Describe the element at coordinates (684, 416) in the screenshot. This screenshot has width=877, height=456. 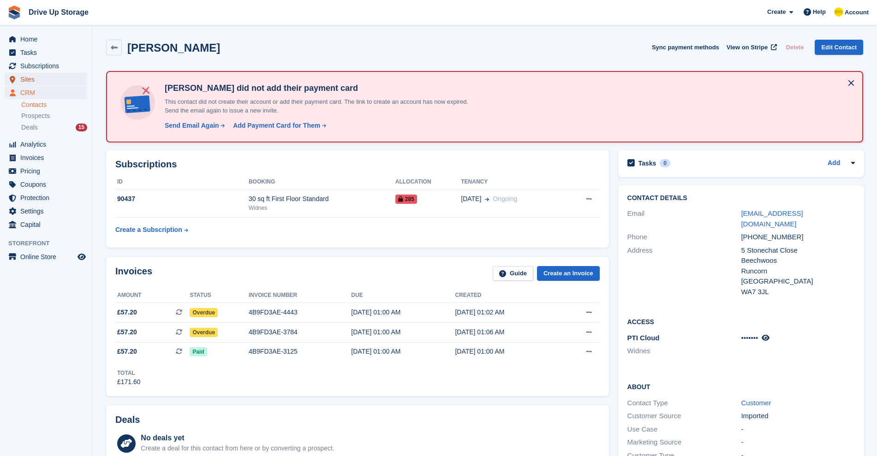
I see `div: Customer Source` at that location.